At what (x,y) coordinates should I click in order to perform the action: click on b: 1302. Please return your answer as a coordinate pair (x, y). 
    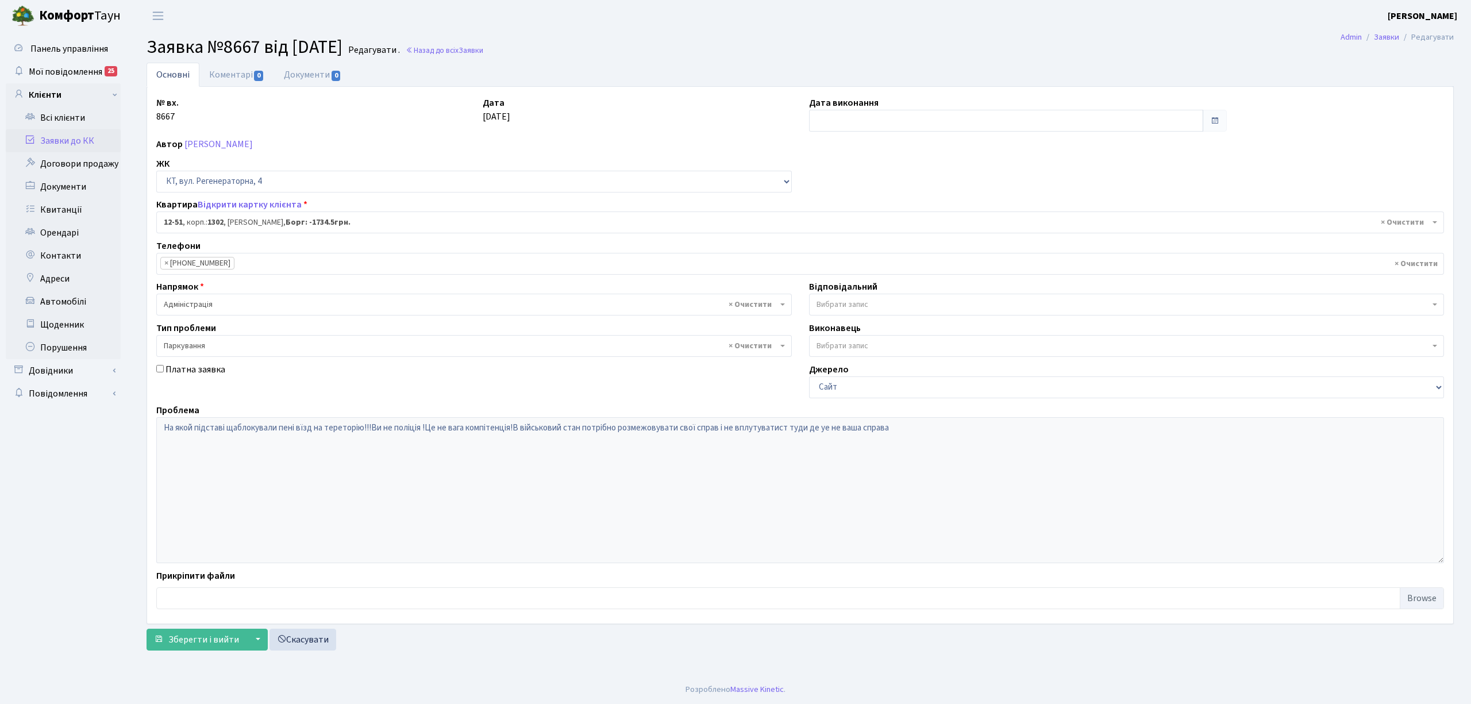
    Looking at the image, I should click on (215, 222).